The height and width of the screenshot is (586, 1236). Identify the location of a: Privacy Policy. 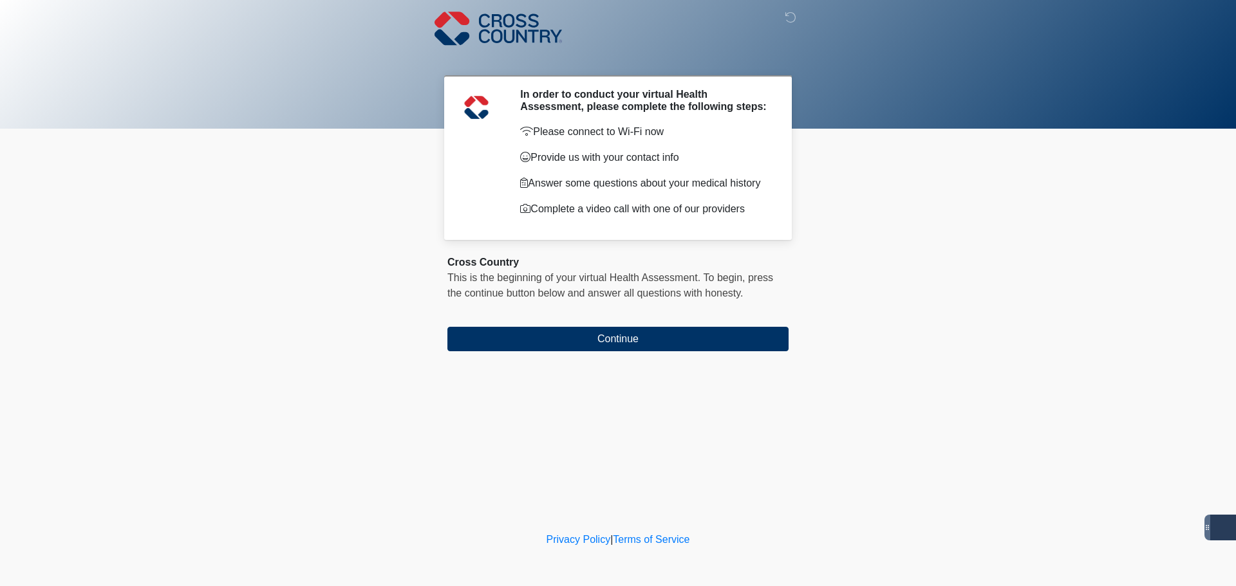
(579, 539).